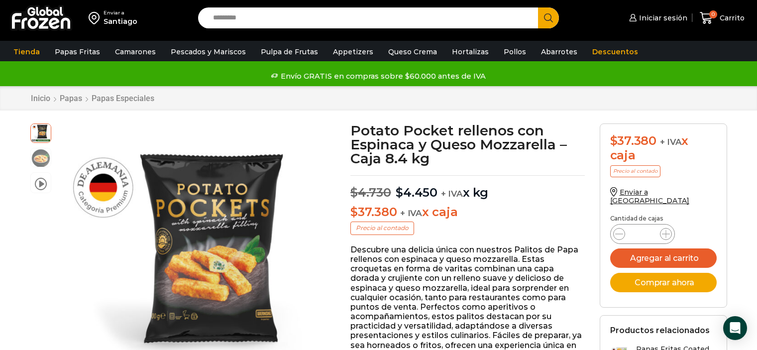 Image resolution: width=757 pixels, height=350 pixels. What do you see at coordinates (96, 18) in the screenshot?
I see `img: address-field-icon.svg` at bounding box center [96, 18].